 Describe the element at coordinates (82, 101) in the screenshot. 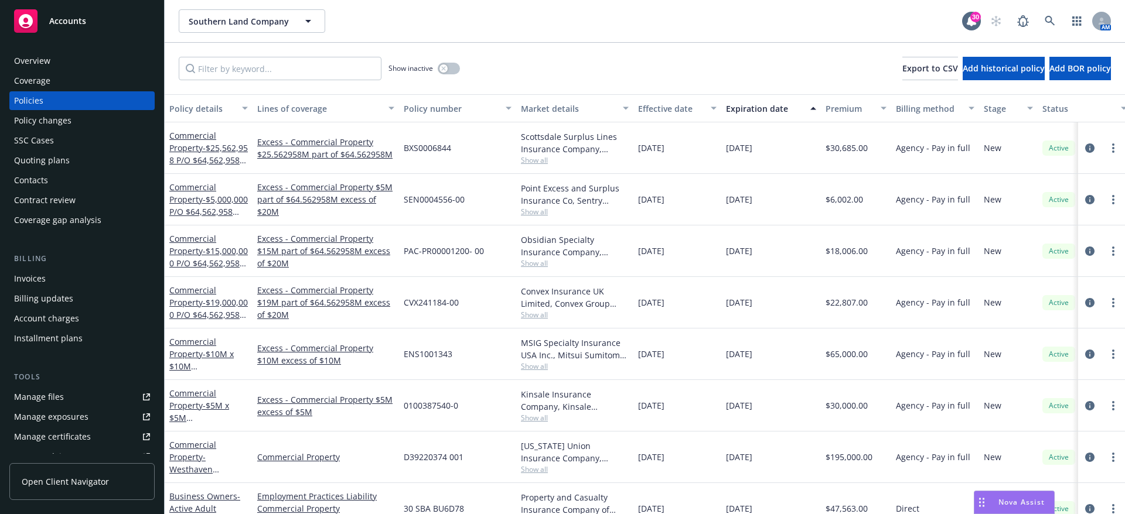

I see `a: Policies` at that location.